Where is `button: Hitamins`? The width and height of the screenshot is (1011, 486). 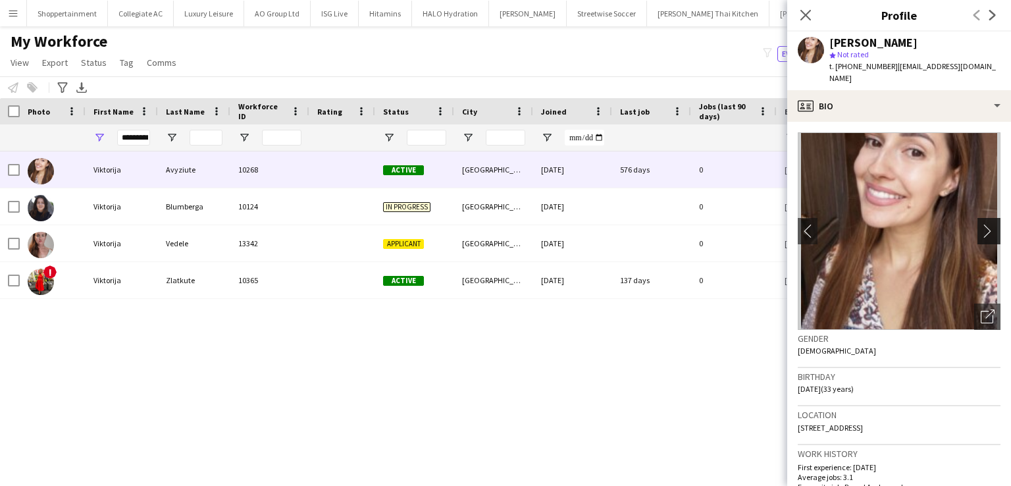 button: Hitamins is located at coordinates (385, 13).